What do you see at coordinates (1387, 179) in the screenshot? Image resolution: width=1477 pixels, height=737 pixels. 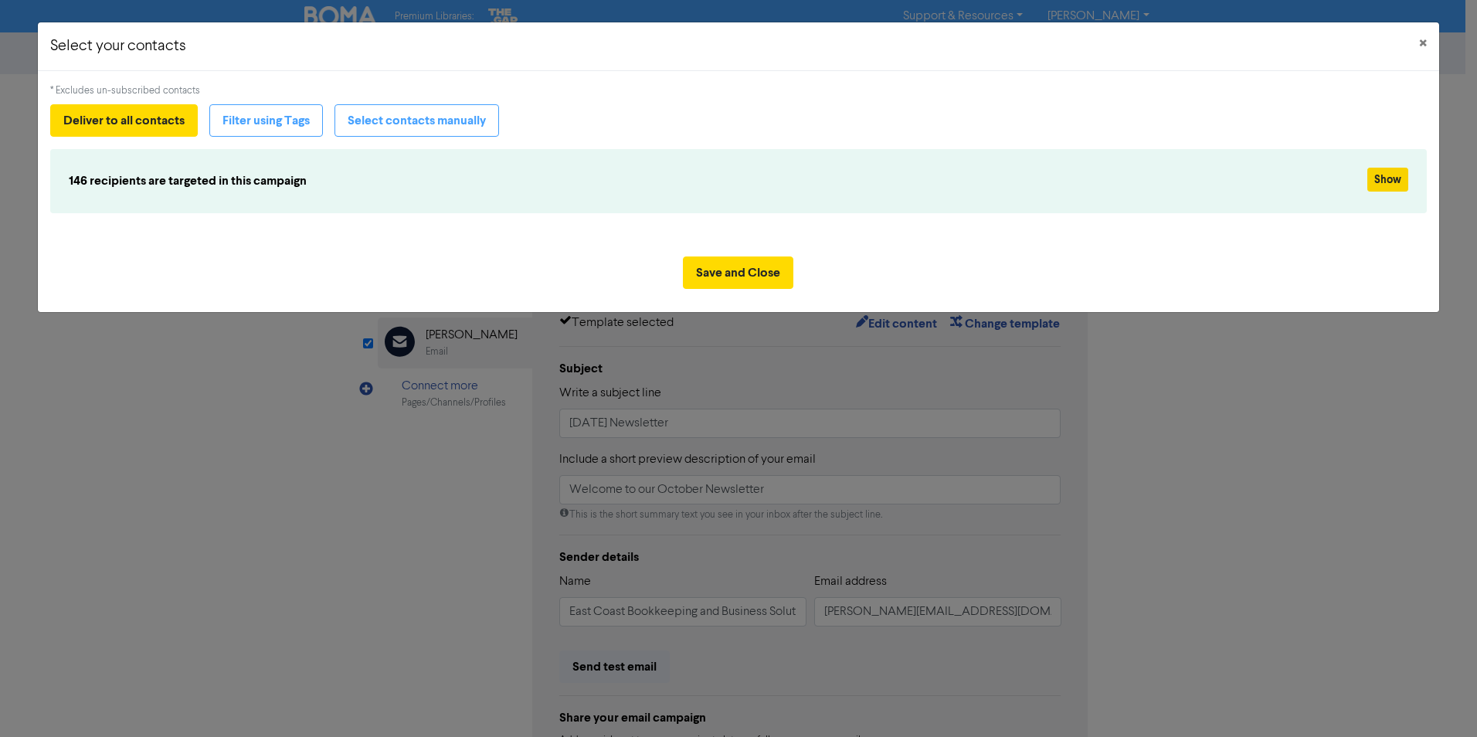 I see `button: Show` at bounding box center [1387, 179].